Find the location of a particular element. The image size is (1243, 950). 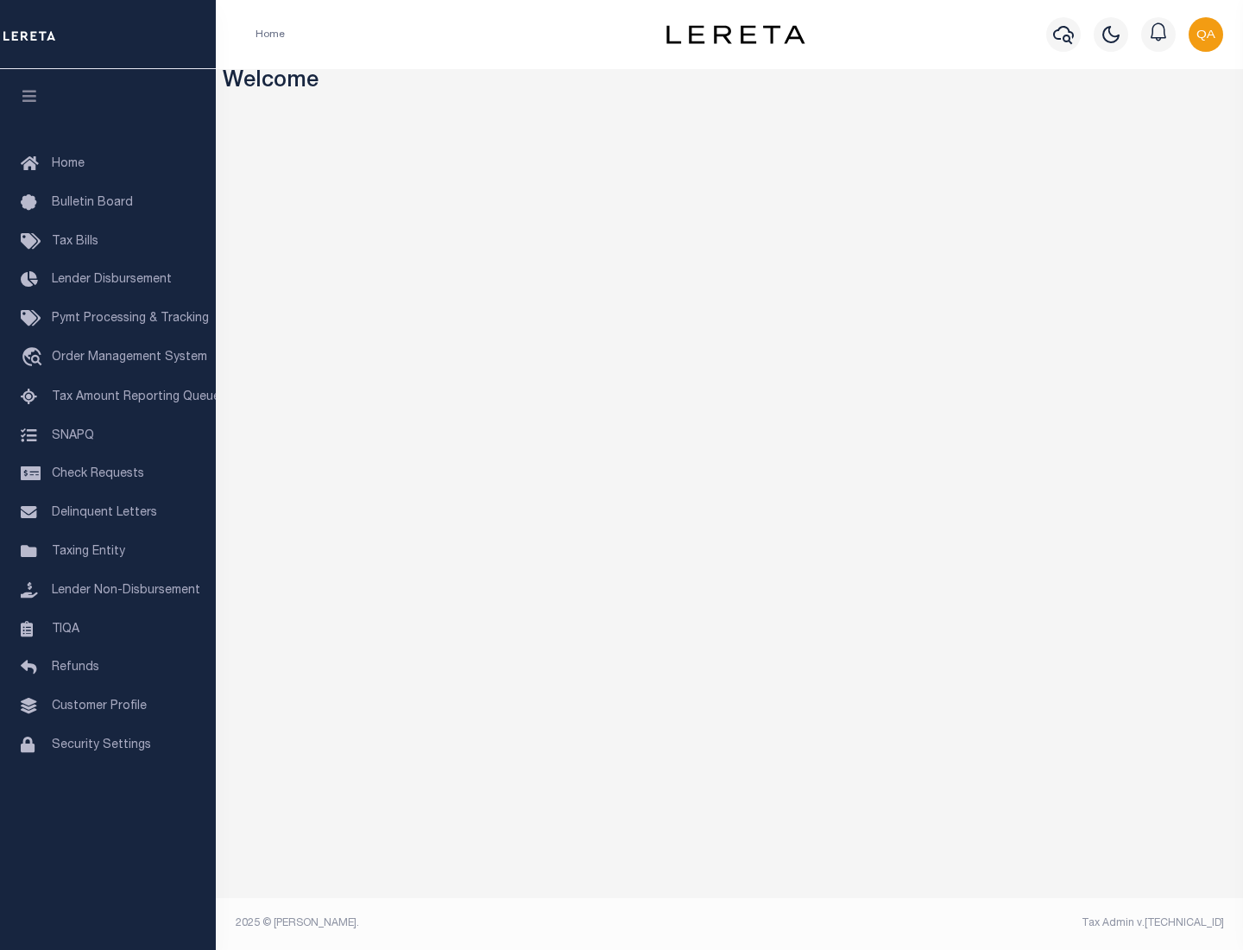

i: travel_explore is located at coordinates (35, 358).